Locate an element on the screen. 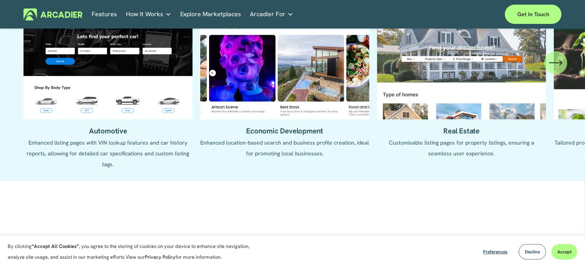  p: By clicking , you agree to the storing of cookies on your device to enhance site navigation, anal... is located at coordinates (133, 251).